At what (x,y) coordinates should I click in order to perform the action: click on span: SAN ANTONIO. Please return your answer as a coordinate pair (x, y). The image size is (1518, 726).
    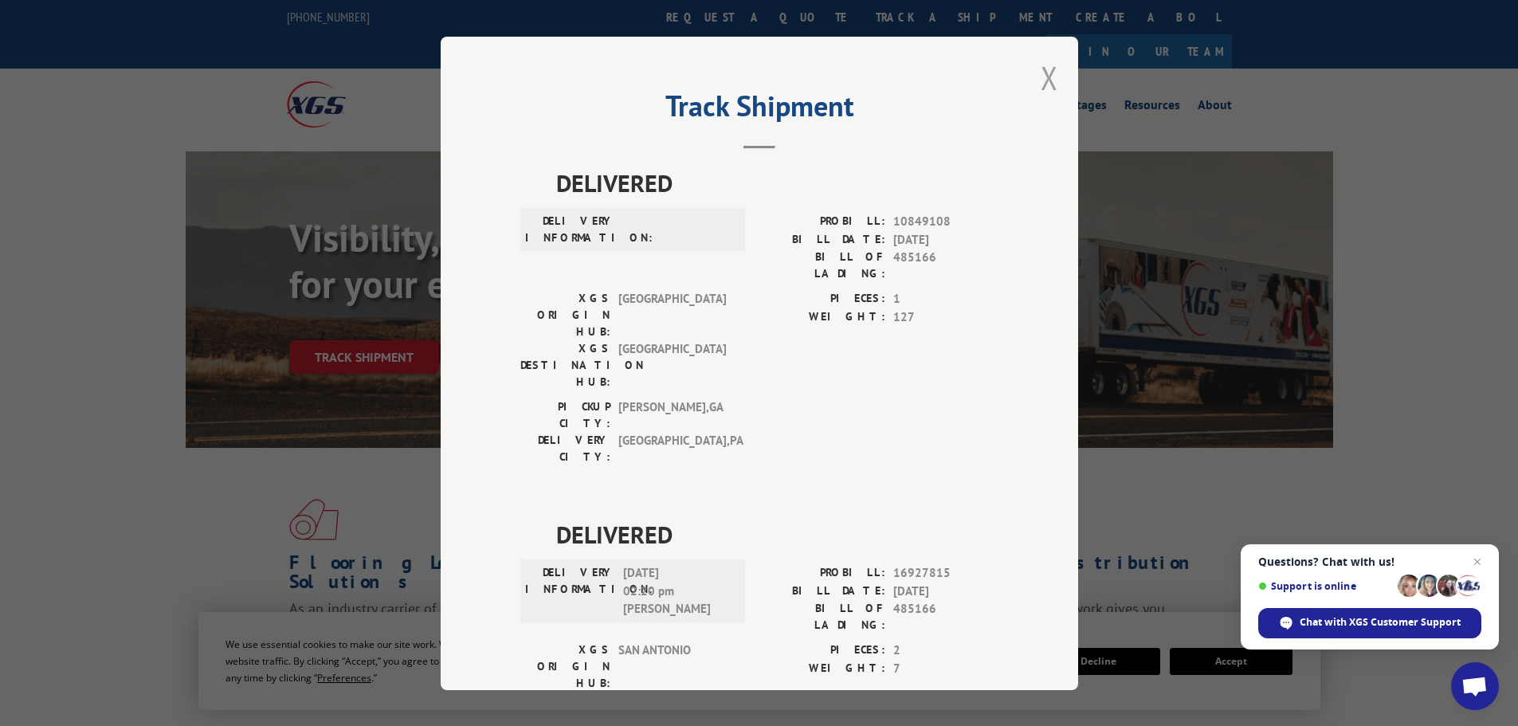
    Looking at the image, I should click on (672, 666).